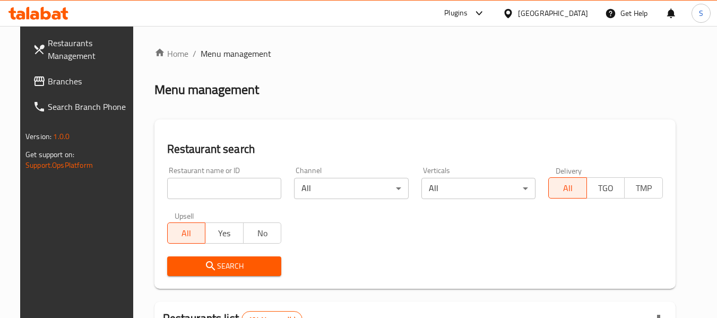 Image resolution: width=717 pixels, height=318 pixels. I want to click on label: Delivery, so click(569, 170).